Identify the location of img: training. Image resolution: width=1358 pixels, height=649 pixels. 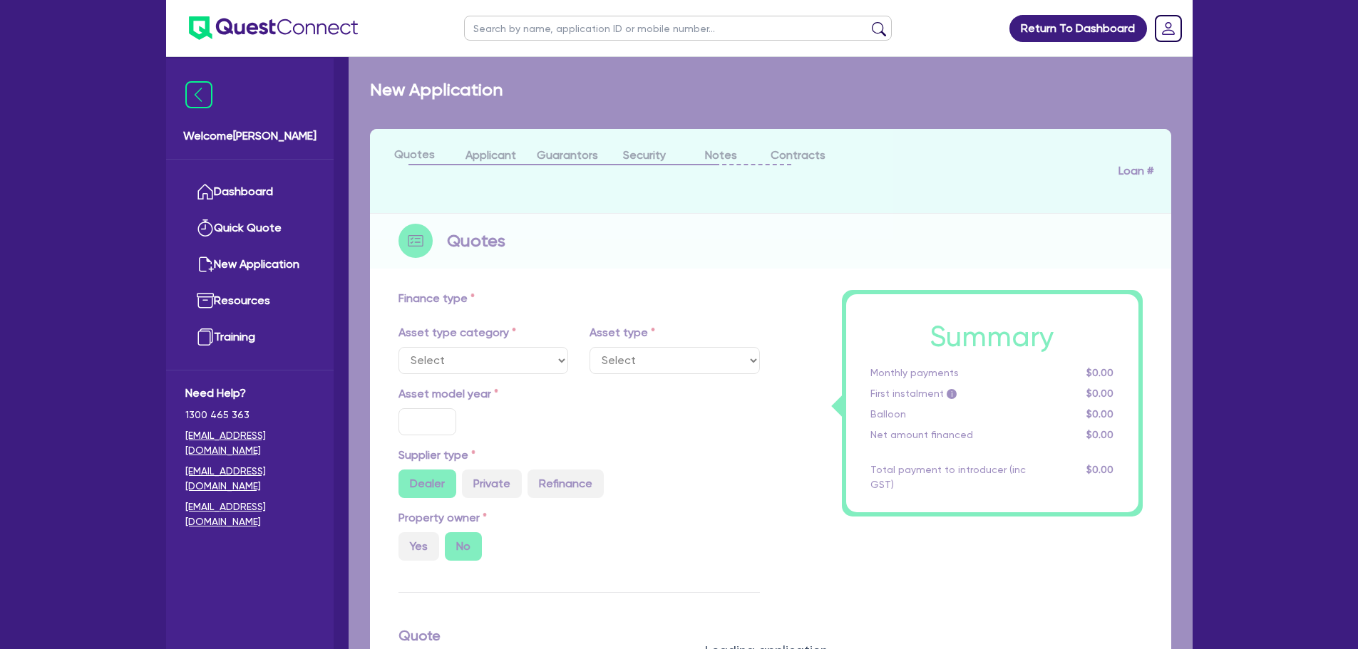
(205, 337).